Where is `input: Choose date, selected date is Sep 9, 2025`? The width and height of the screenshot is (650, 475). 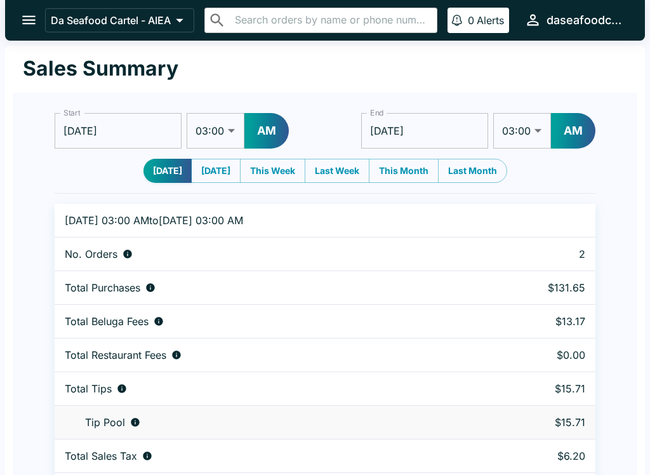
input: Choose date, selected date is Sep 9, 2025 is located at coordinates (118, 131).